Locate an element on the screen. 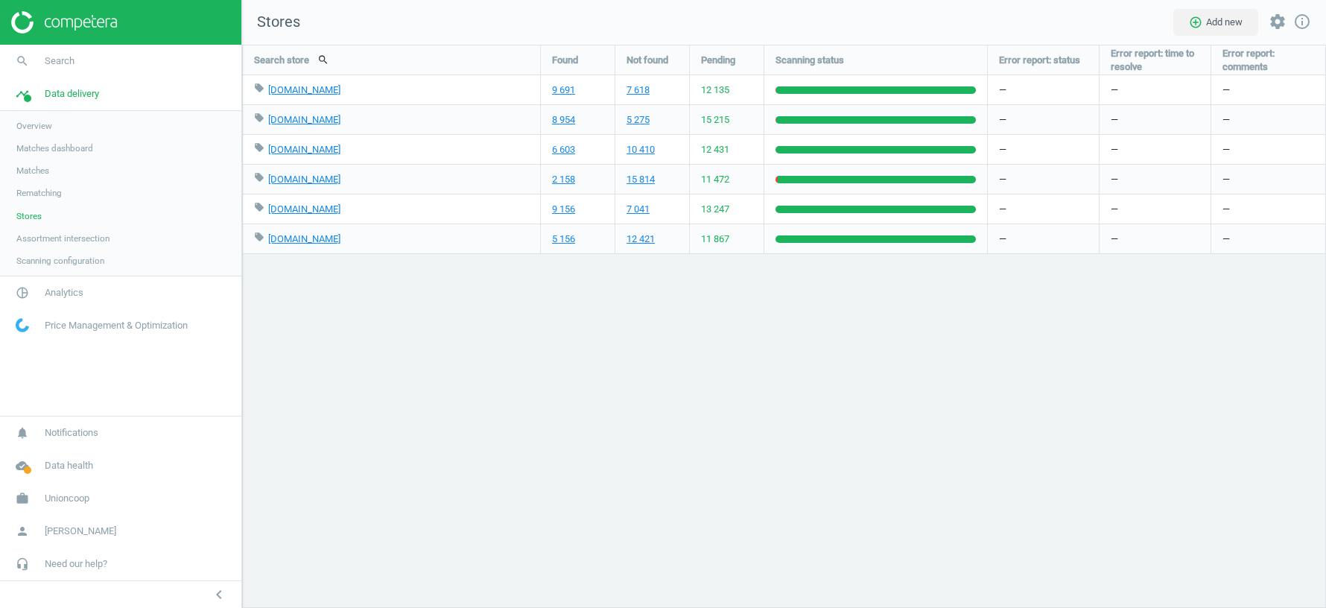 The height and width of the screenshot is (608, 1326). i: chevron_left is located at coordinates (219, 594).